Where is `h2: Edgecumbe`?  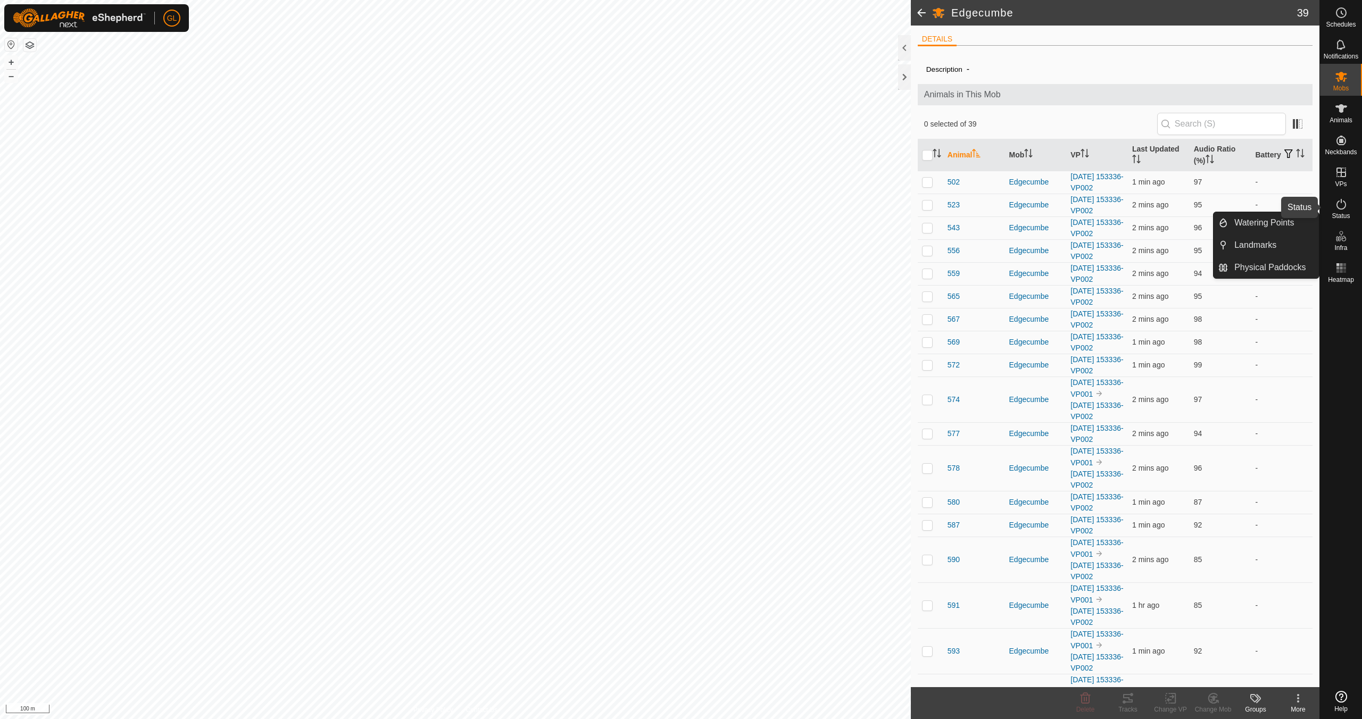 h2: Edgecumbe is located at coordinates (1124, 13).